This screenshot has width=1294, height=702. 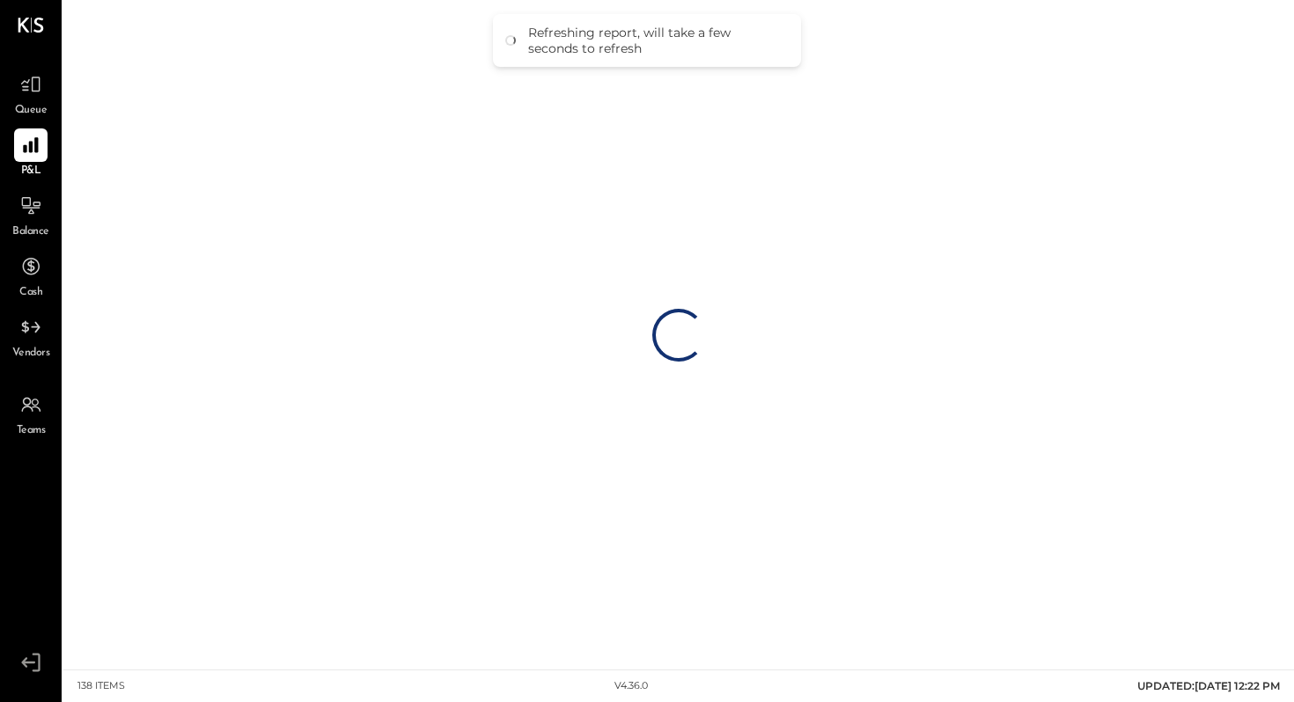 I want to click on a: P&L, so click(x=31, y=154).